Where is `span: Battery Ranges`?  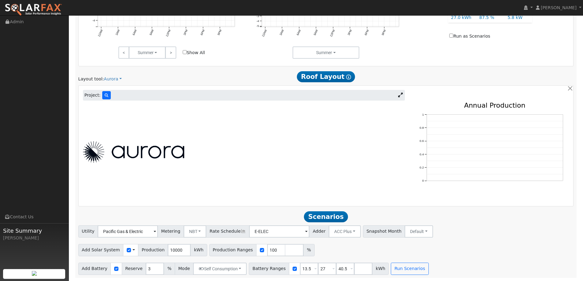
span: Battery Ranges is located at coordinates (269, 269).